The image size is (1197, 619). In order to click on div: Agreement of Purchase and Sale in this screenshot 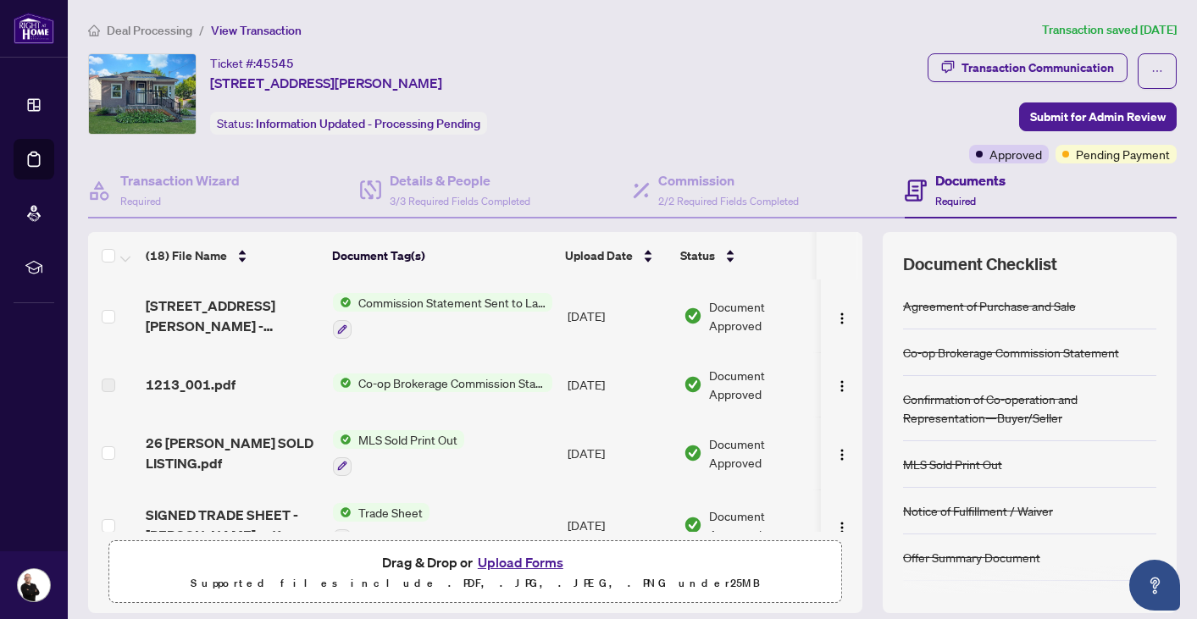, I will do `click(990, 306)`.